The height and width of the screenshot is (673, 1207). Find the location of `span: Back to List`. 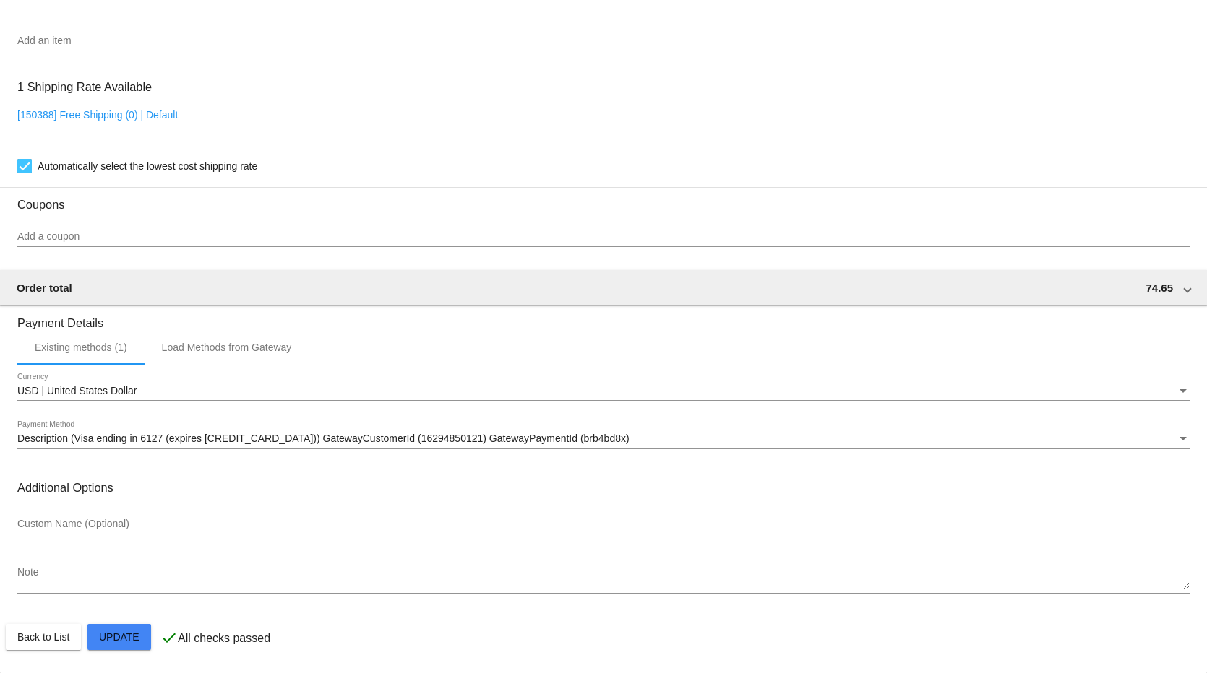

span: Back to List is located at coordinates (43, 637).